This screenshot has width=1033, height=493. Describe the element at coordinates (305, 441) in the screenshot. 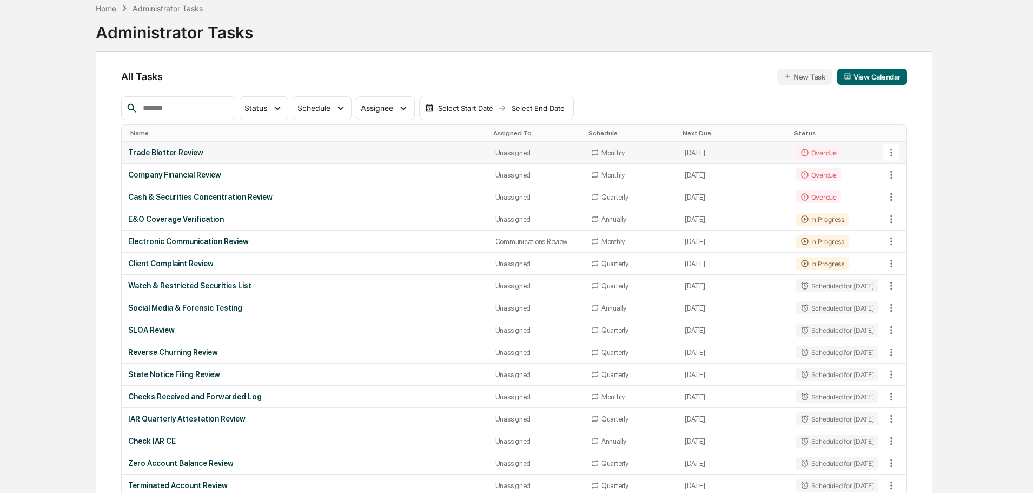

I see `div: Check IAR CE` at that location.